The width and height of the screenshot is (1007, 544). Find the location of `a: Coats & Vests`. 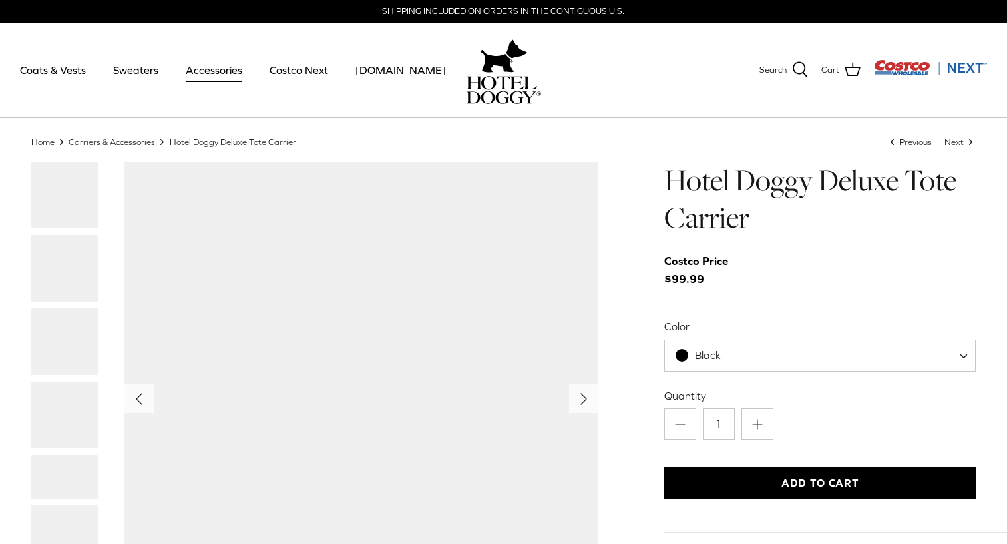

a: Coats & Vests is located at coordinates (53, 70).